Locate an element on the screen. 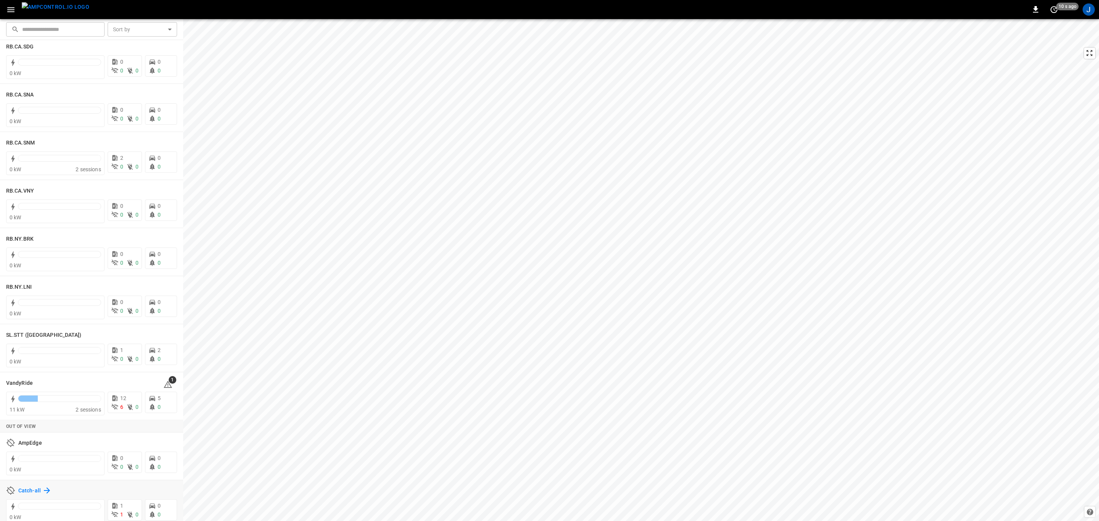 Image resolution: width=1099 pixels, height=521 pixels. h6: VandyRide is located at coordinates (19, 383).